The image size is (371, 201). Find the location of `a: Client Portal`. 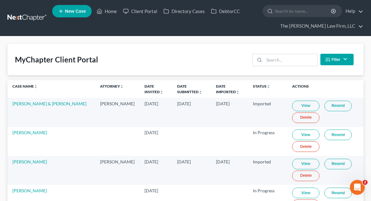

a: Client Portal is located at coordinates (140, 11).